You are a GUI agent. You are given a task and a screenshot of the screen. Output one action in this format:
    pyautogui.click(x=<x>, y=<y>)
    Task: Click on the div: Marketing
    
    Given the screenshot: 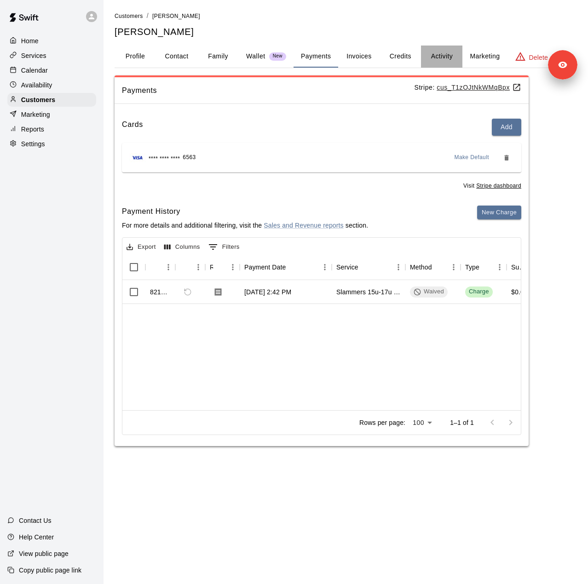 What is the action you would take?
    pyautogui.click(x=51, y=114)
    